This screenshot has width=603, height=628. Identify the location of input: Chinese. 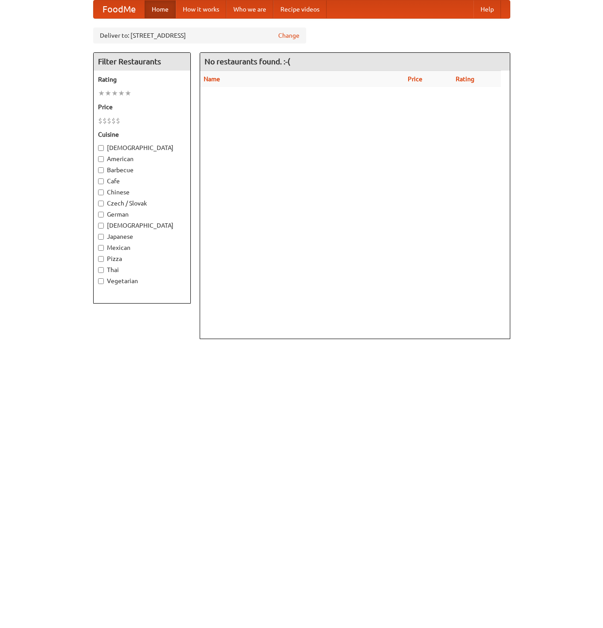
(101, 192).